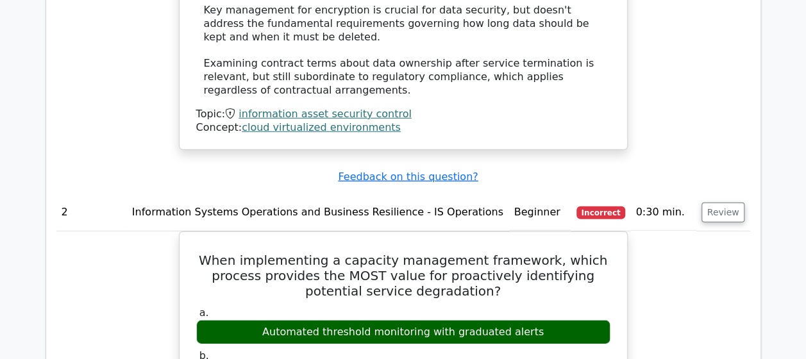 The image size is (806, 359). What do you see at coordinates (408, 176) in the screenshot?
I see `a: Feedback on this question?` at bounding box center [408, 176].